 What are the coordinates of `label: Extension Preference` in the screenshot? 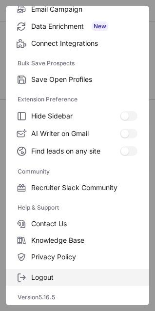 It's located at (78, 100).